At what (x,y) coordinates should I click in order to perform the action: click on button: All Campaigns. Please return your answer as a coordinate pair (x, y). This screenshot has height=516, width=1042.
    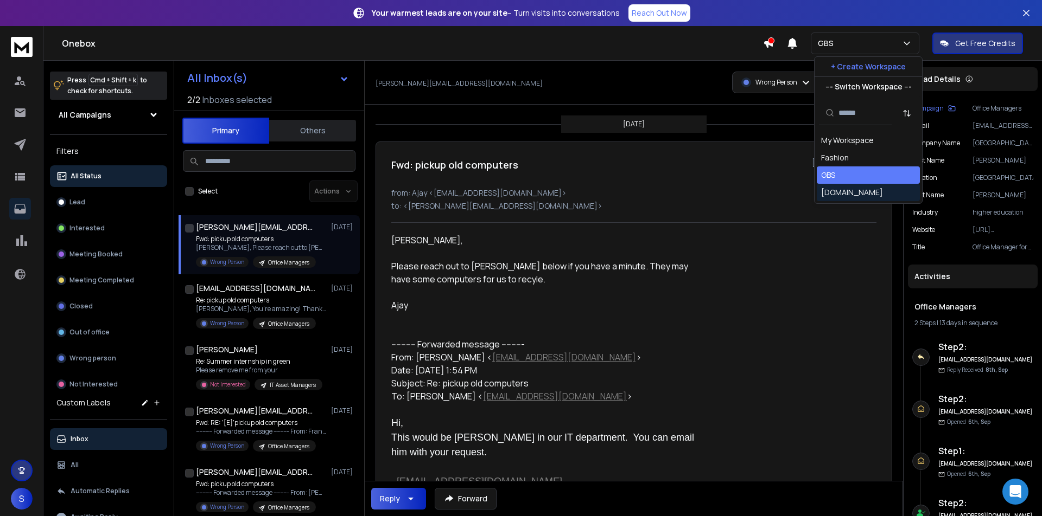
    Looking at the image, I should click on (109, 115).